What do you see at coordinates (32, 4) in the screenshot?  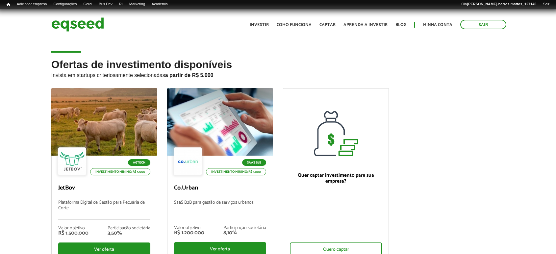 I see `a: Adicionar empresa` at bounding box center [32, 4].